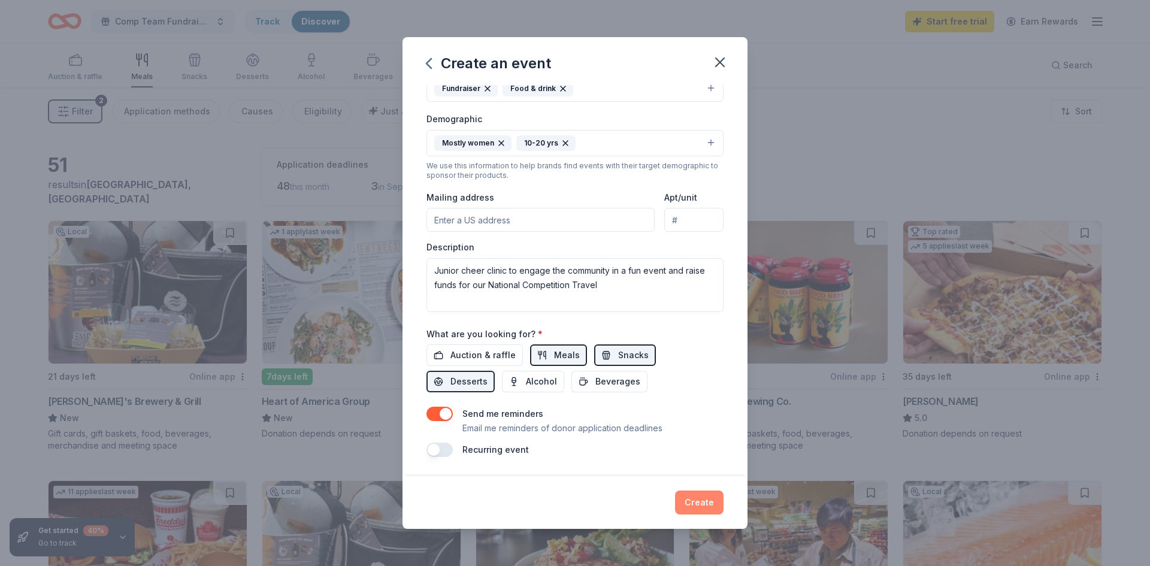  What do you see at coordinates (533, 381) in the screenshot?
I see `button: Alcohol` at bounding box center [533, 381].